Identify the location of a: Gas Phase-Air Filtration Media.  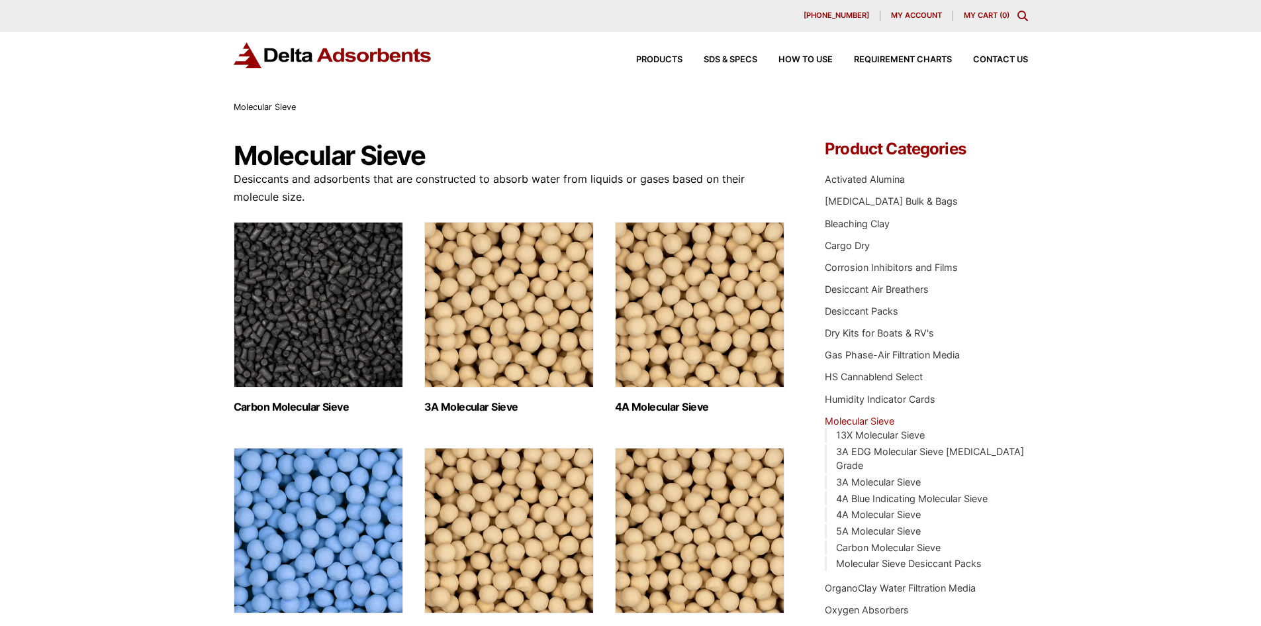
(893, 354).